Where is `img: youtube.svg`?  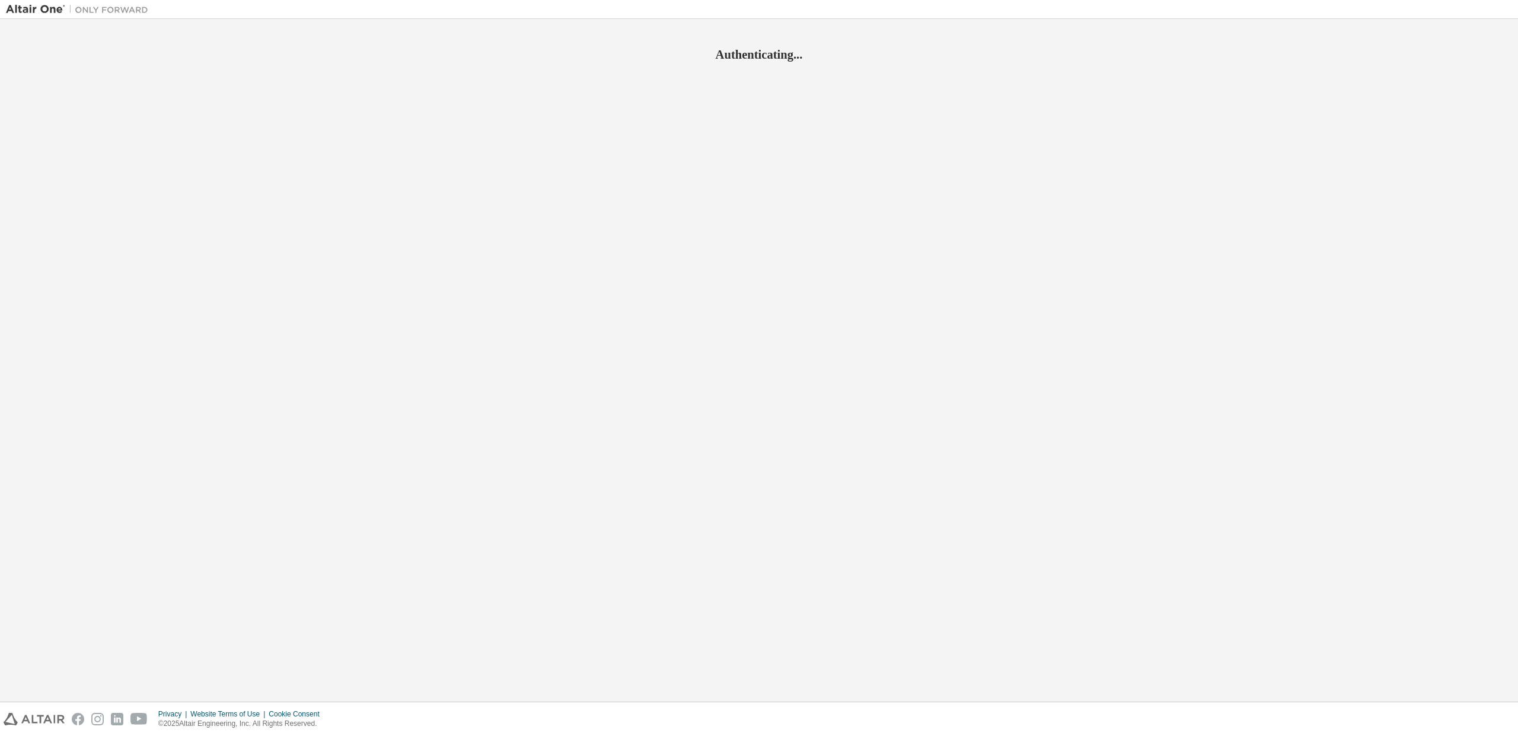
img: youtube.svg is located at coordinates (139, 719).